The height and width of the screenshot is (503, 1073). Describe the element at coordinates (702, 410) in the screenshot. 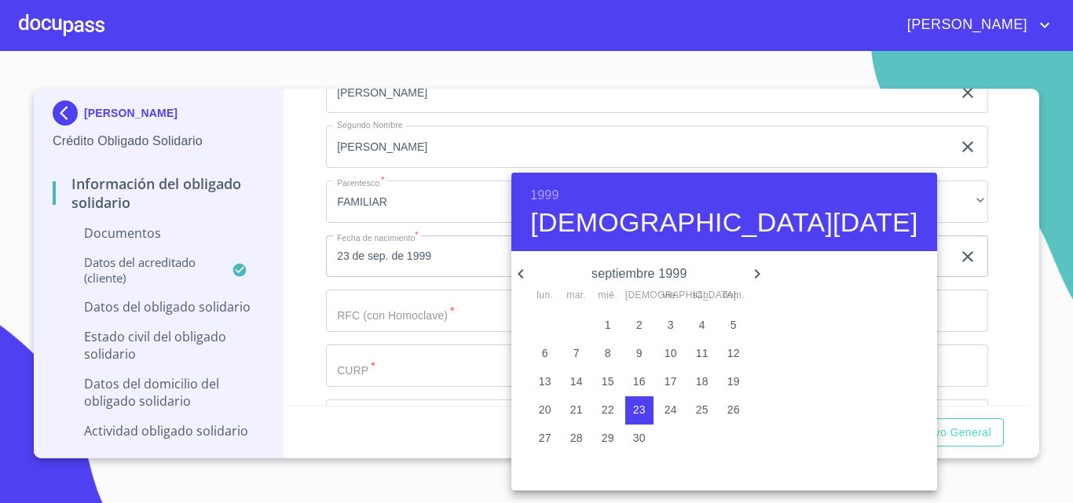

I see `p: 25` at that location.